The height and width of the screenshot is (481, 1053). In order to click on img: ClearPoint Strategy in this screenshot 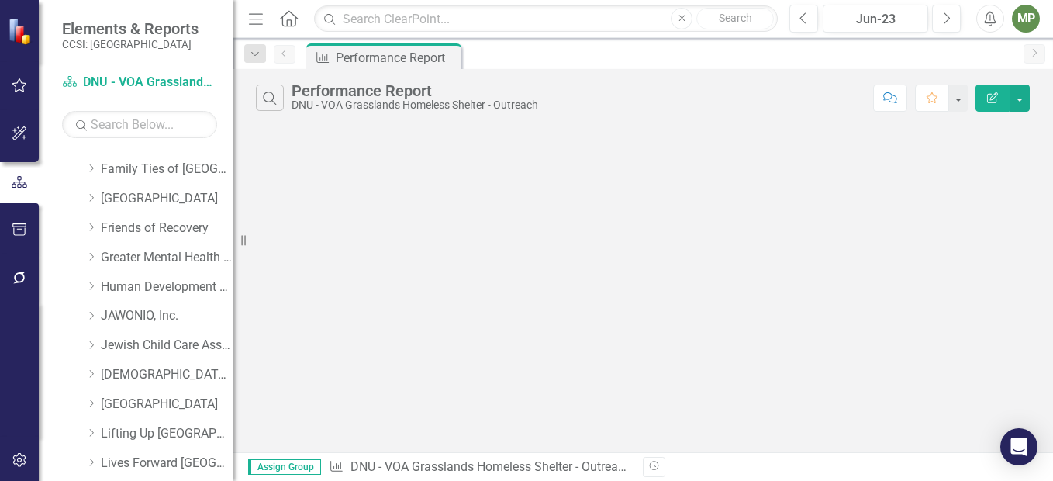, I will do `click(21, 31)`.